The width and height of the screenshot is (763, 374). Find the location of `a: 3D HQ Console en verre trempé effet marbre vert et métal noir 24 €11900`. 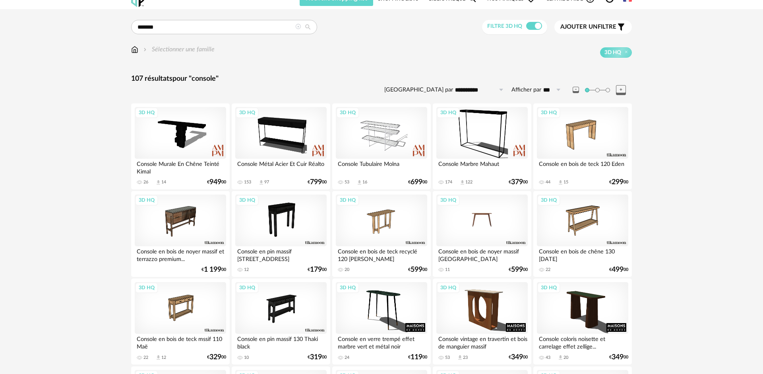

a: 3D HQ Console en verre trempé effet marbre vert et métal noir 24 €11900 is located at coordinates (382, 321).